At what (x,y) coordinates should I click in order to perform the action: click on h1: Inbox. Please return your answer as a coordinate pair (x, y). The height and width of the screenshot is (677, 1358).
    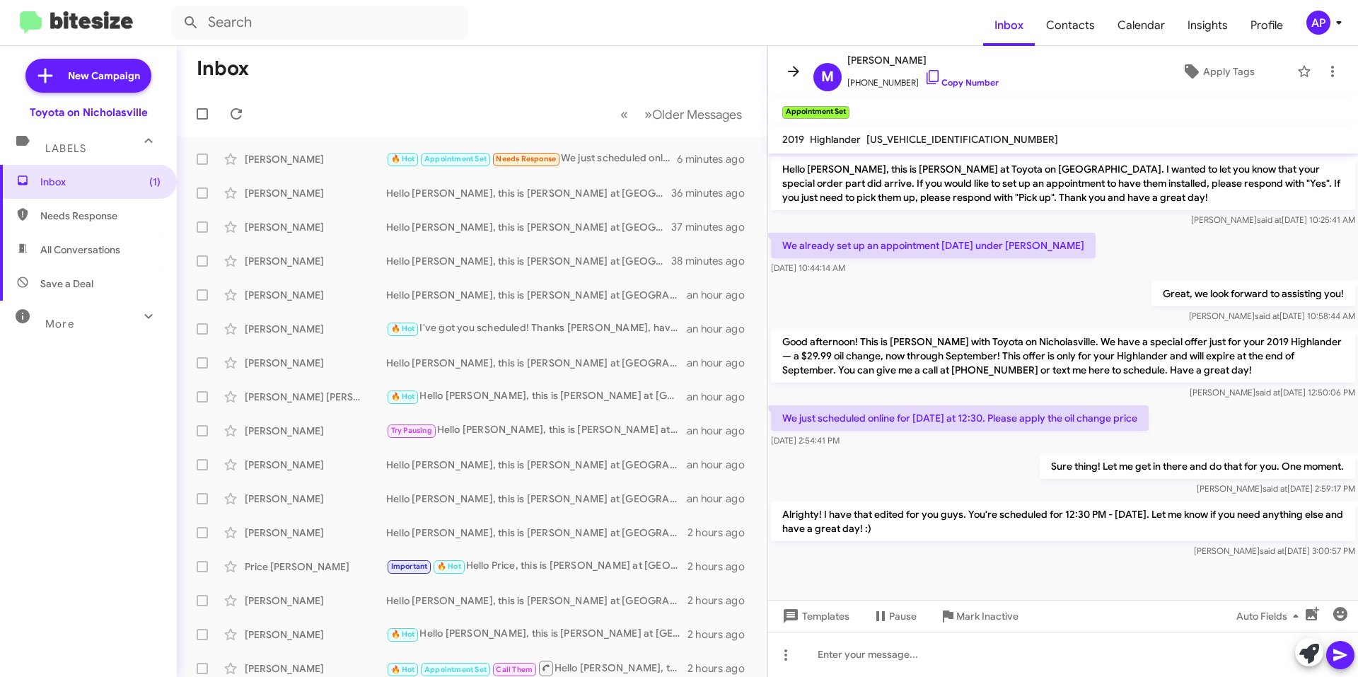
    Looking at the image, I should click on (223, 69).